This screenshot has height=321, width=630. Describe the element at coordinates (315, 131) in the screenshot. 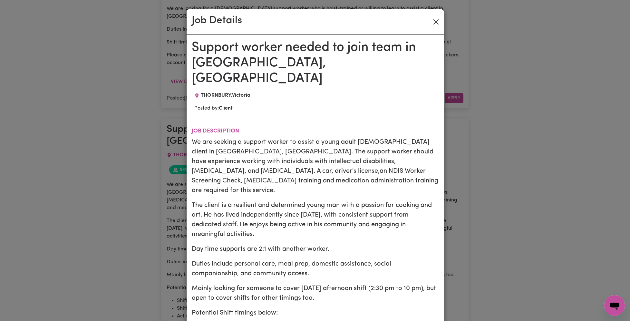

I see `h2: Job description` at that location.